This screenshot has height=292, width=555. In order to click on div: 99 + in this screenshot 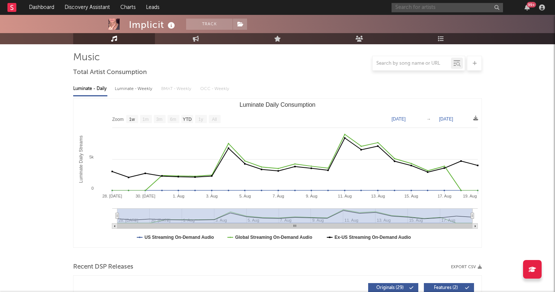, I will do `click(532, 4)`.